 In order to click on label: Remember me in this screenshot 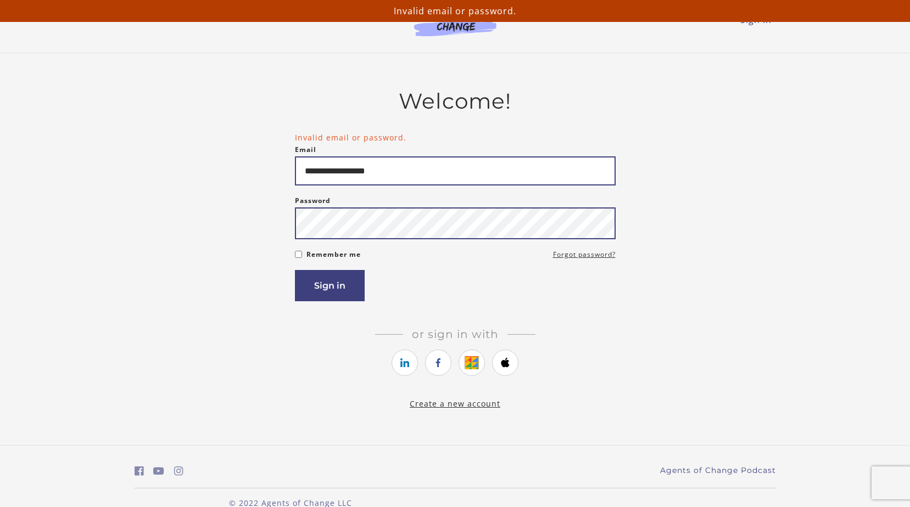, I will do `click(333, 255)`.